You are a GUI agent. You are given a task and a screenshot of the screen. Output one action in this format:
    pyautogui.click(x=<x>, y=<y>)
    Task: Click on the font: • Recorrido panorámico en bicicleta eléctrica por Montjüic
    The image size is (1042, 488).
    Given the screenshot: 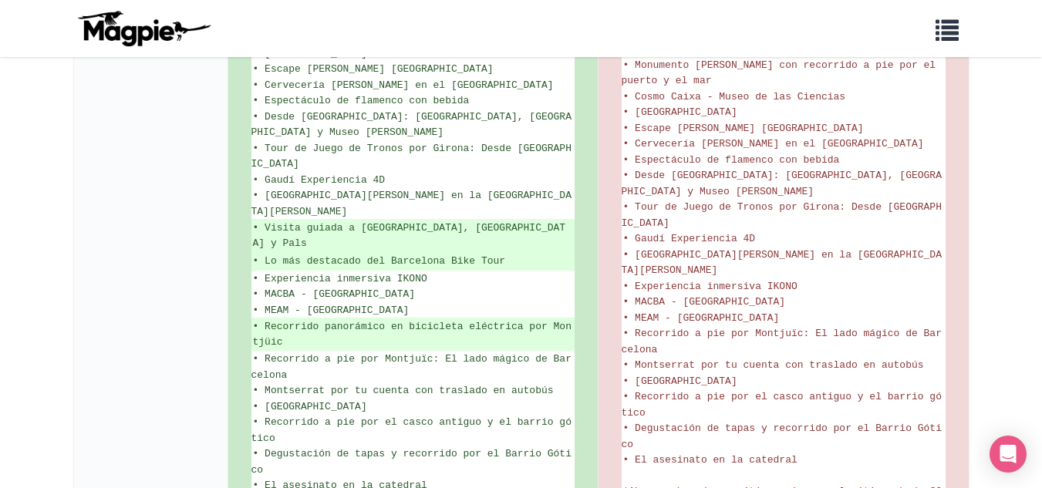 What is the action you would take?
    pyautogui.click(x=412, y=334)
    